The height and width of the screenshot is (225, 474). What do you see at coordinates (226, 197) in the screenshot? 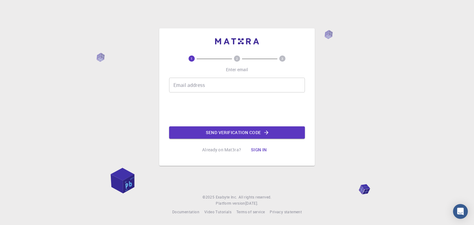
I see `span: Exabyte Inc.` at bounding box center [226, 197].